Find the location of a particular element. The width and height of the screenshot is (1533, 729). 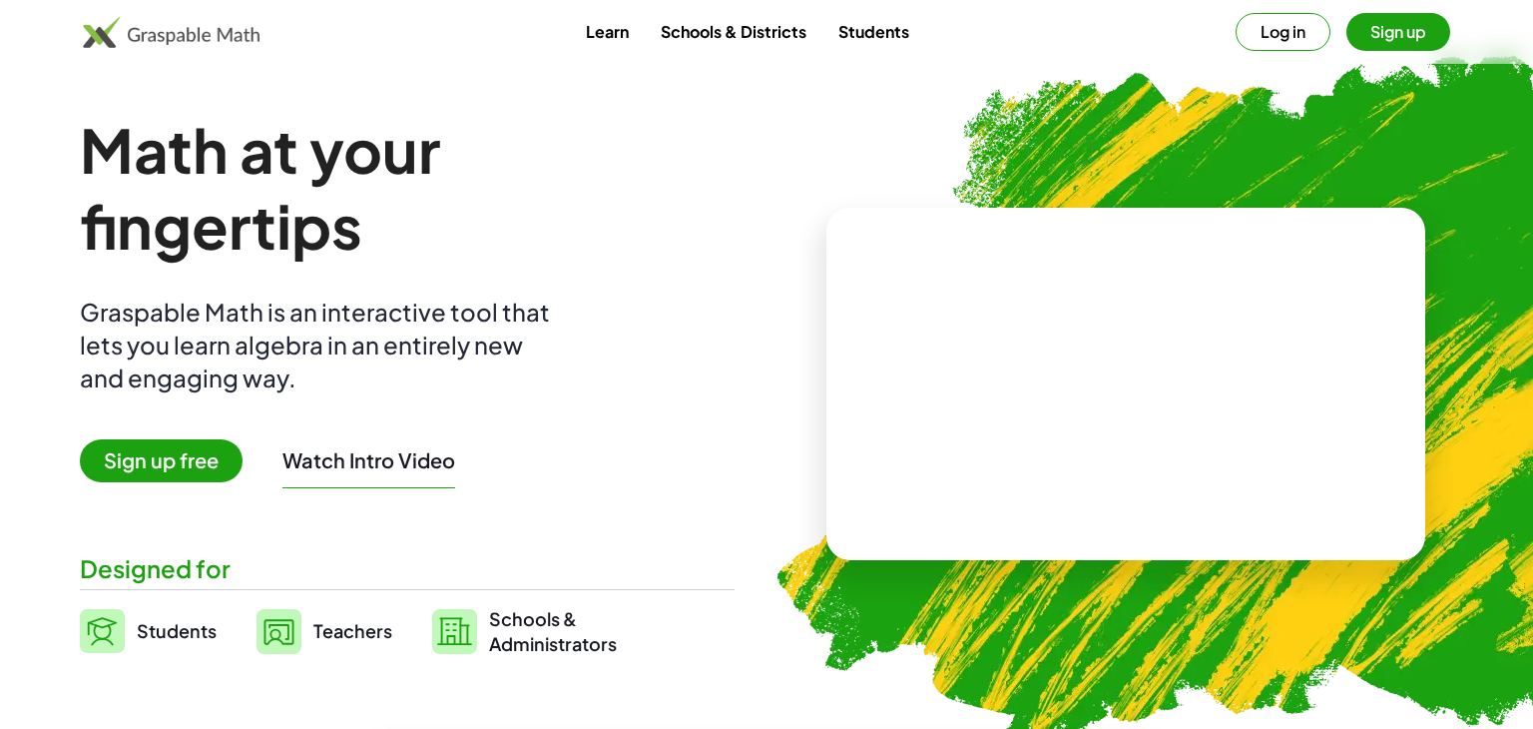

span: Teachers is located at coordinates (352, 630).